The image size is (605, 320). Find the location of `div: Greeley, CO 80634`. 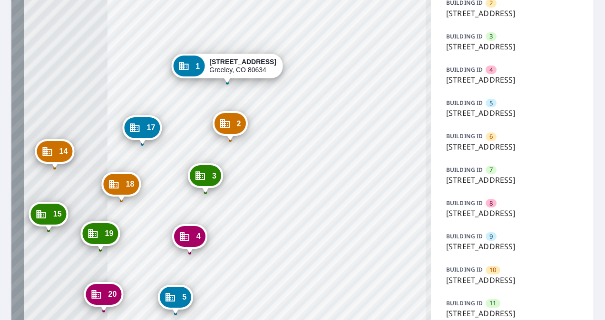

div: Greeley, CO 80634 is located at coordinates (242, 66).